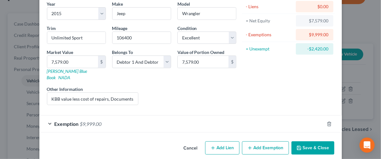  Describe the element at coordinates (65, 89) in the screenshot. I see `label: Other Information` at that location.